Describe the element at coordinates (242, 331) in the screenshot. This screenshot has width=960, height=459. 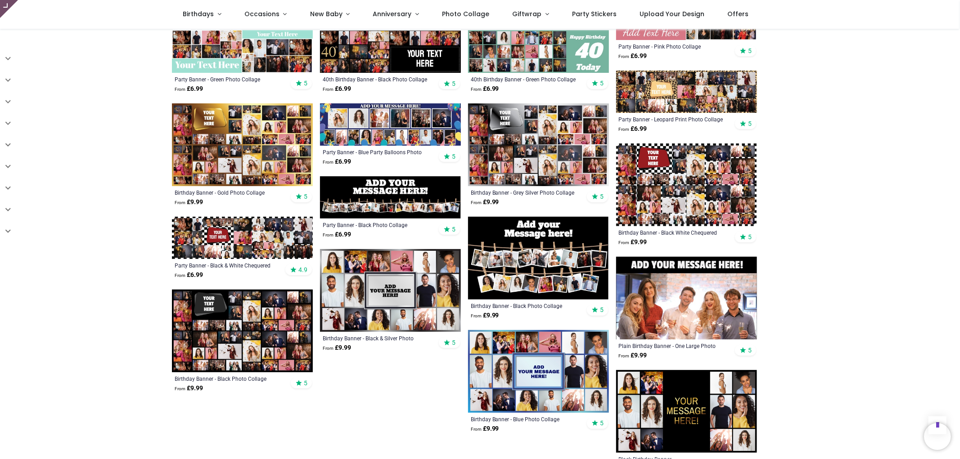
I see `img: Personalised Birthday Backdrop Banner - Black Photo Collage - Add Text & 48 Photo` at that location.